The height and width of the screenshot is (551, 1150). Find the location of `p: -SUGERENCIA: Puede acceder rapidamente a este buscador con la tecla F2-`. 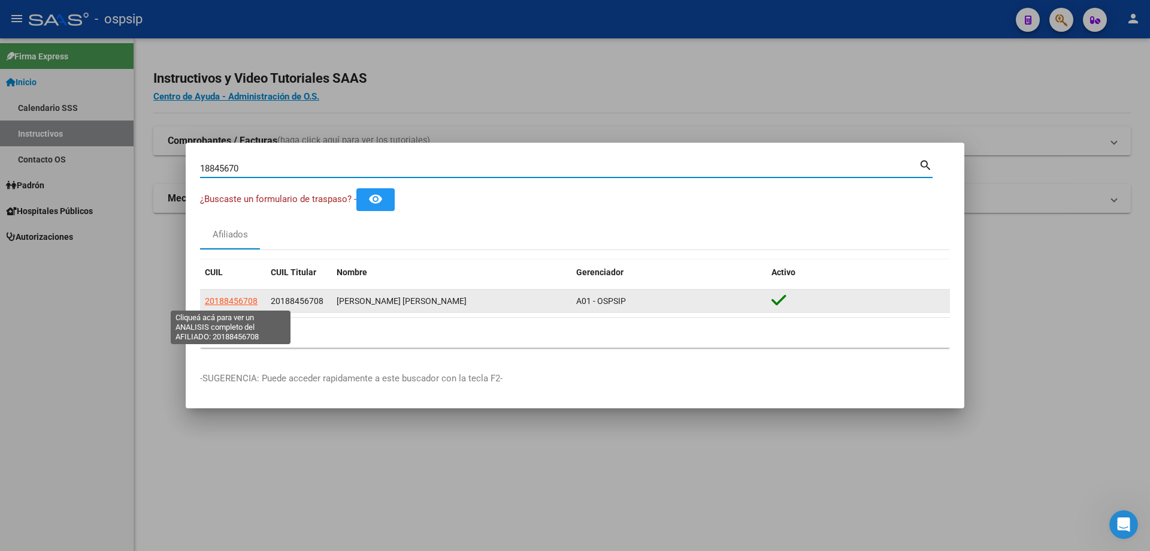

p: -SUGERENCIA: Puede acceder rapidamente a este buscador con la tecla F2- is located at coordinates (575, 378).